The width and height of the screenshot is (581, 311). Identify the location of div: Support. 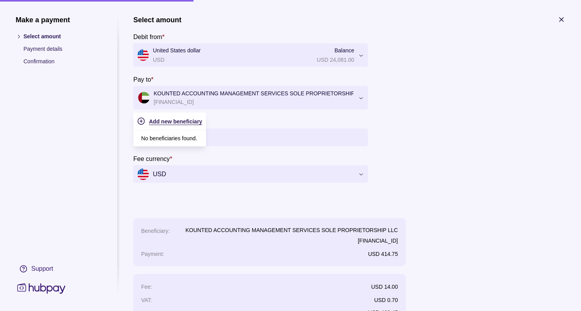
(42, 269).